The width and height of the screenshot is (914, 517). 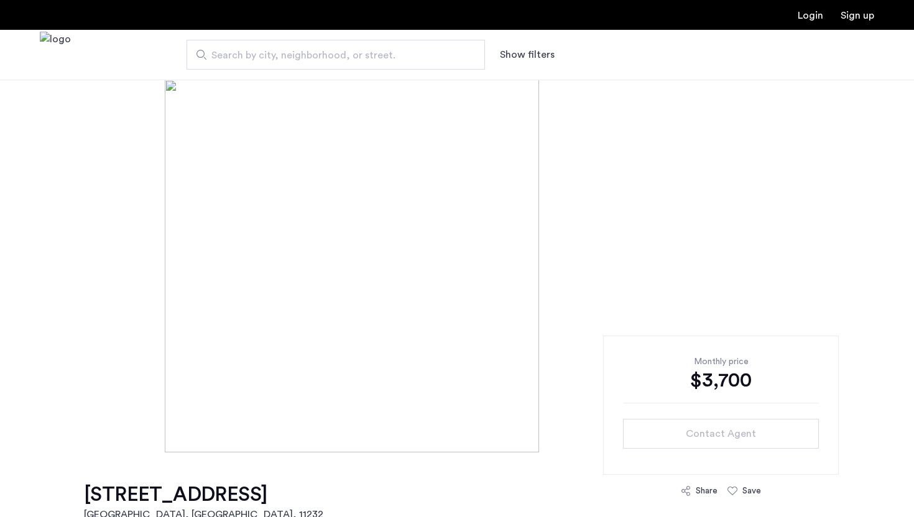 What do you see at coordinates (55, 55) in the screenshot?
I see `img: logo` at bounding box center [55, 55].